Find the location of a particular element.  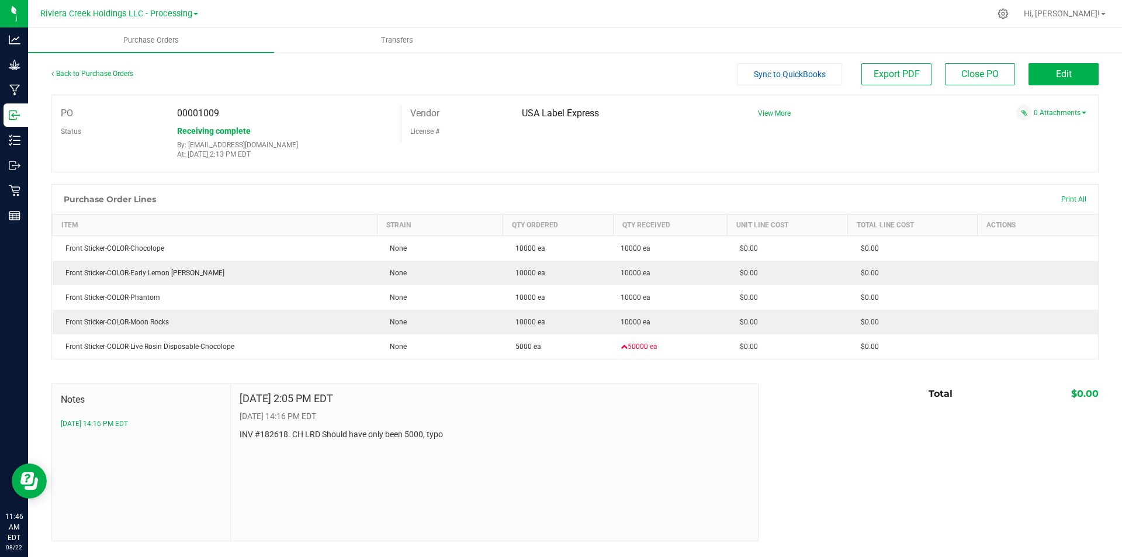

div: Front Sticker-COLOR-Moon Rocks is located at coordinates (215, 322).